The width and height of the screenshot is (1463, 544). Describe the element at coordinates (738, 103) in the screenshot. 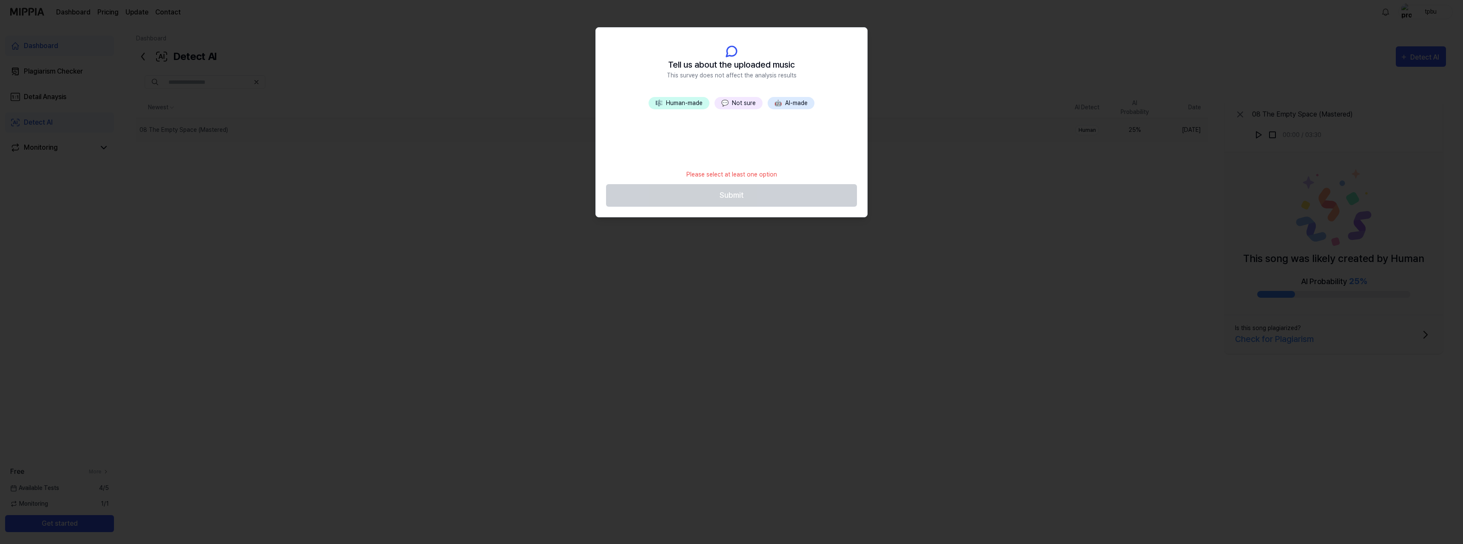

I see `button: 💬Not sure` at that location.